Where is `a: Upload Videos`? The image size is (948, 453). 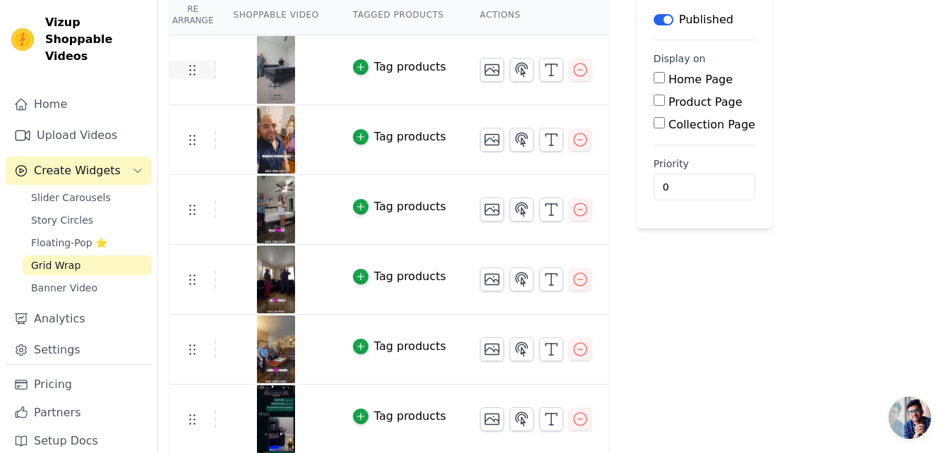
a: Upload Videos is located at coordinates (78, 136).